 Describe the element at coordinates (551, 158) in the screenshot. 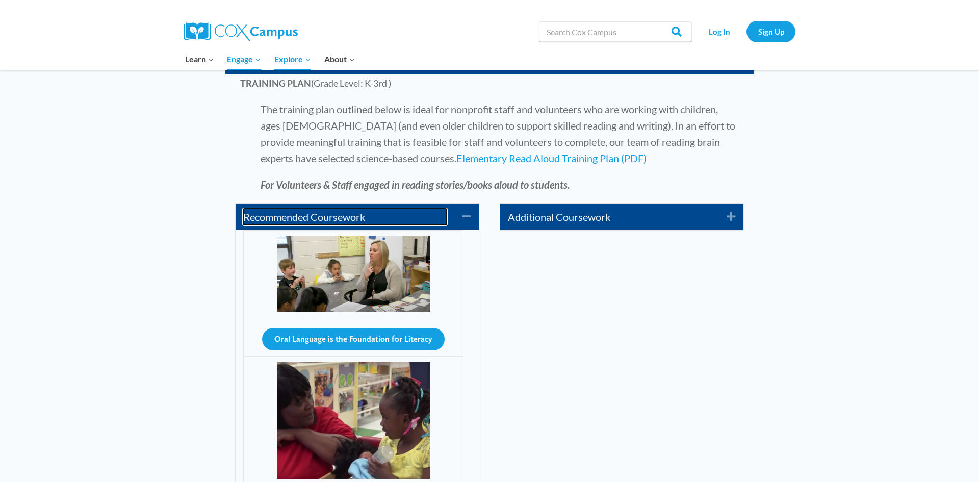

I see `a: Elementary Read Aloud Training Plan (PDF)` at that location.